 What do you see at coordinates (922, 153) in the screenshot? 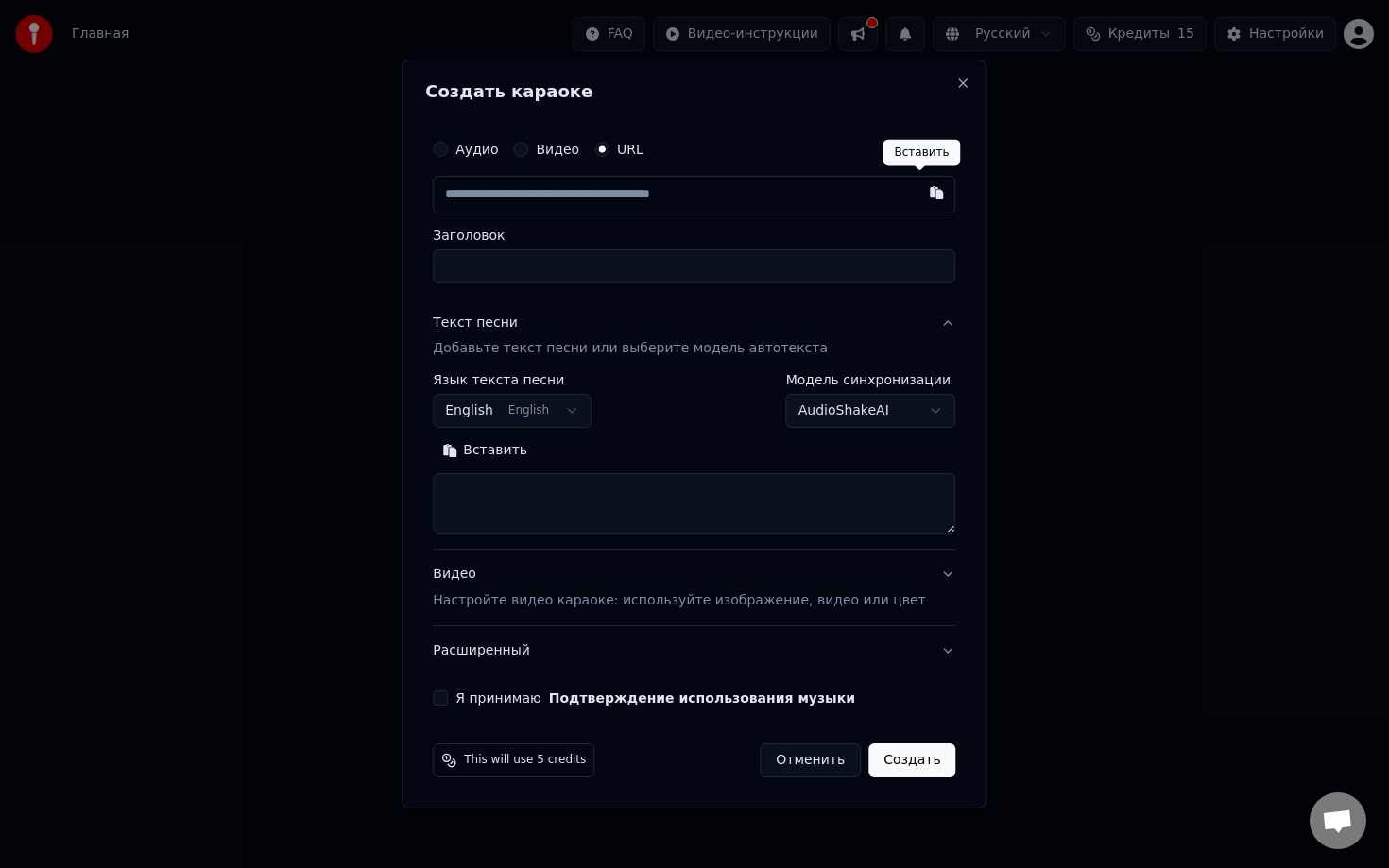
I see `div: Вставить` at bounding box center [922, 153].